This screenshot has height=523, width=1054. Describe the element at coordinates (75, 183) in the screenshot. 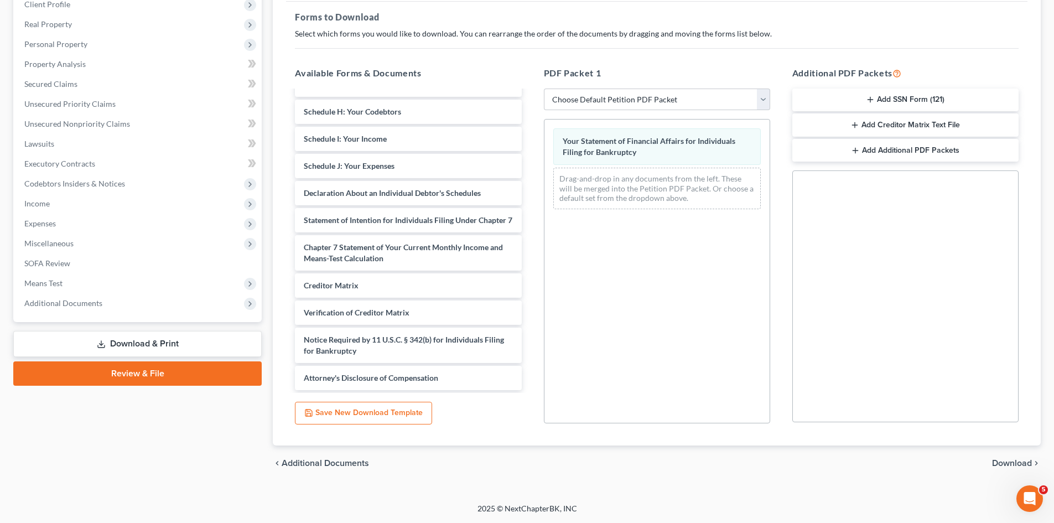

I see `span: Codebtors Insiders & Notices` at that location.